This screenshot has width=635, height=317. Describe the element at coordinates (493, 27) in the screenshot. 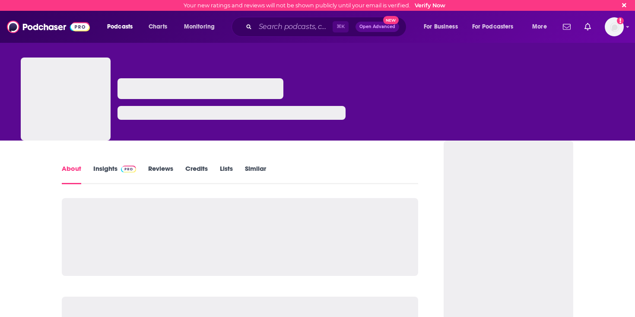

I see `span: For Podcasters` at that location.